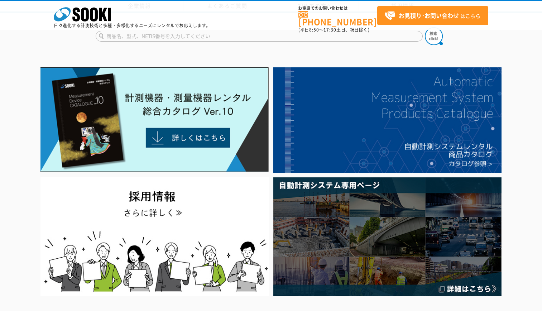  Describe the element at coordinates (334, 30) in the screenshot. I see `span: (平日 ～ 土日、祝日除く)` at that location.